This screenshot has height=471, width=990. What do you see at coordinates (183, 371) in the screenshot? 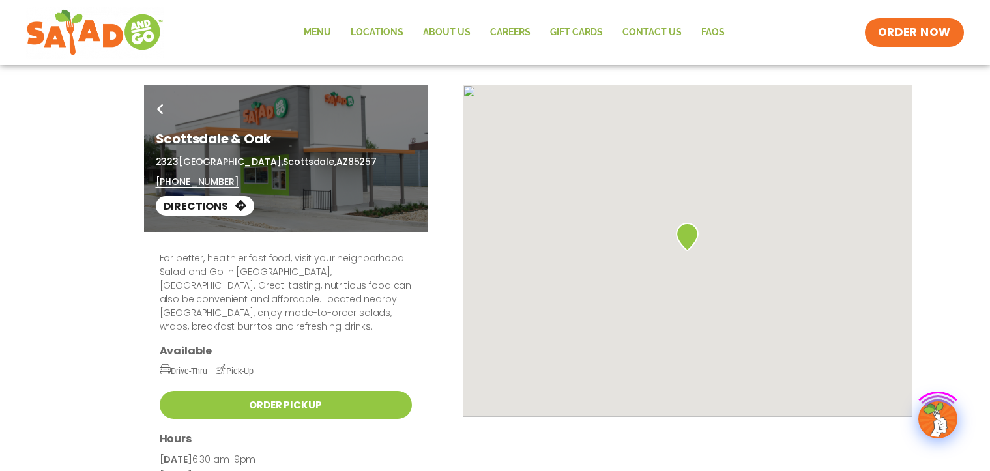
I see `span: Drive-Thru` at bounding box center [183, 371].